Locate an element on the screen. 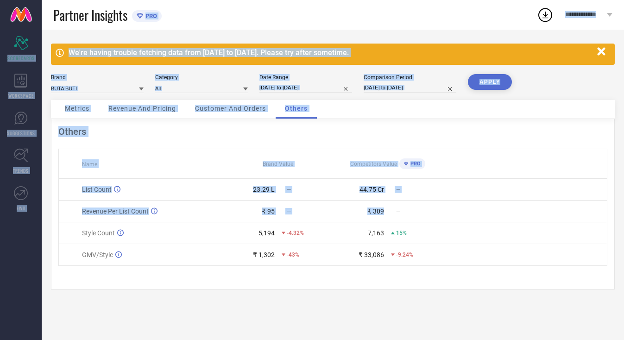 The height and width of the screenshot is (340, 624). div: 44.75 Cr is located at coordinates (372, 189).